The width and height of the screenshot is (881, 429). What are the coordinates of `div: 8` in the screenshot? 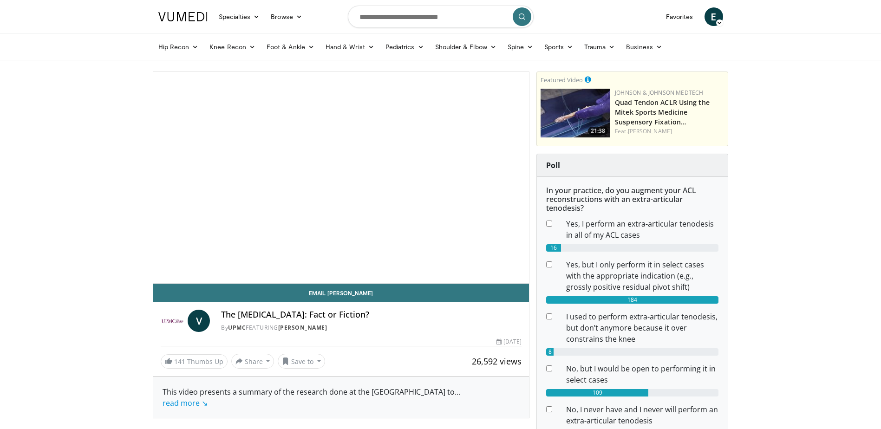 It's located at (550, 352).